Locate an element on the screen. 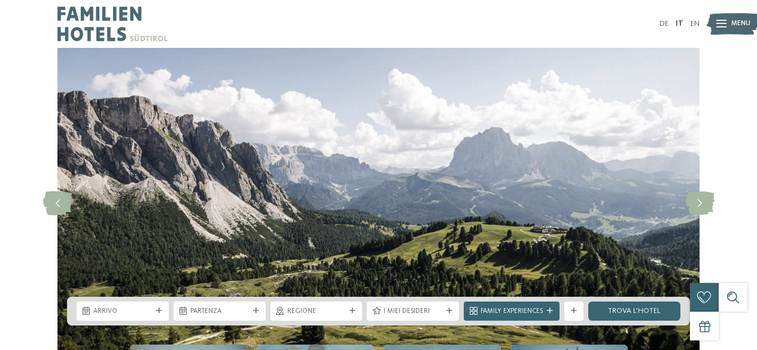 This screenshot has width=757, height=350. a: EN is located at coordinates (695, 23).